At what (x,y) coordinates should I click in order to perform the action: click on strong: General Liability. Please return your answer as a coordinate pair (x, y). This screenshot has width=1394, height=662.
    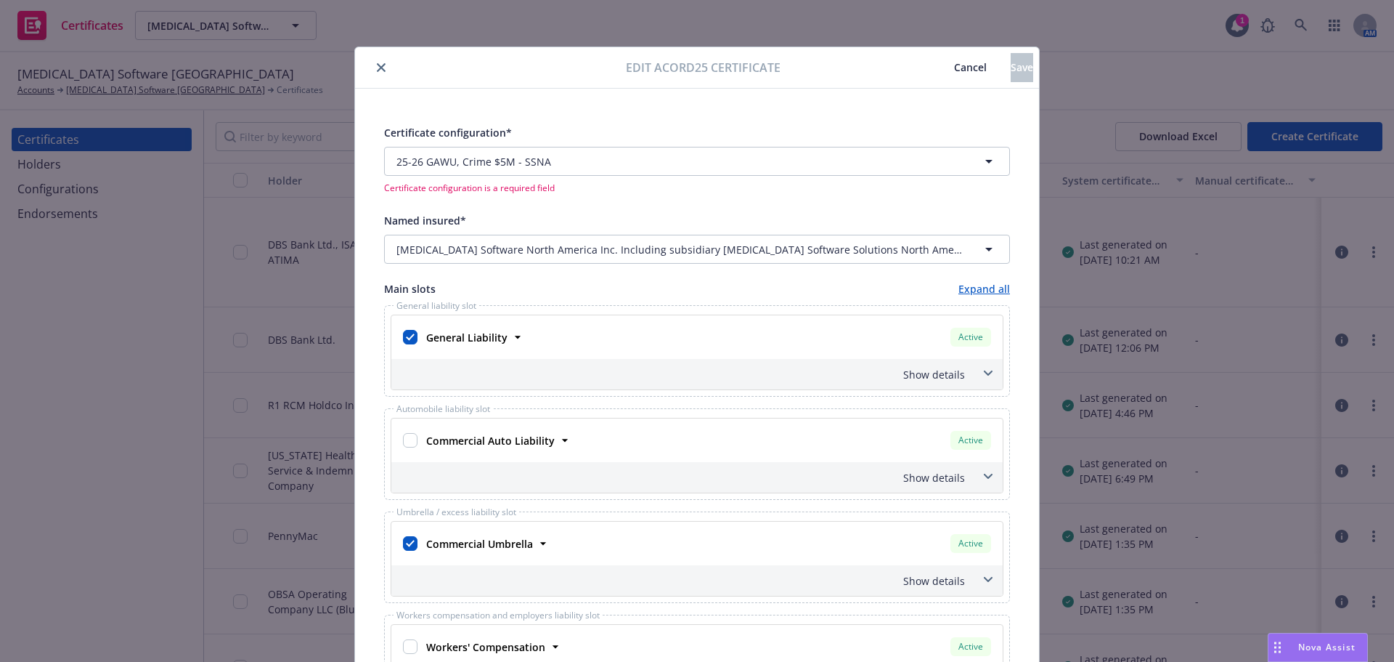
    Looking at the image, I should click on (467, 337).